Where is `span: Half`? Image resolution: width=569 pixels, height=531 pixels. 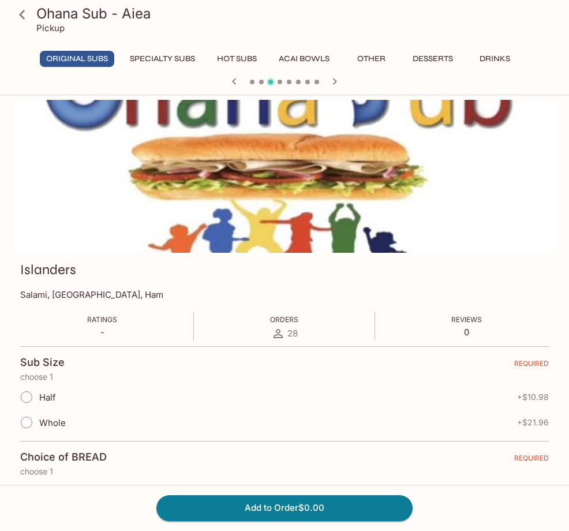
span: Half is located at coordinates (47, 397).